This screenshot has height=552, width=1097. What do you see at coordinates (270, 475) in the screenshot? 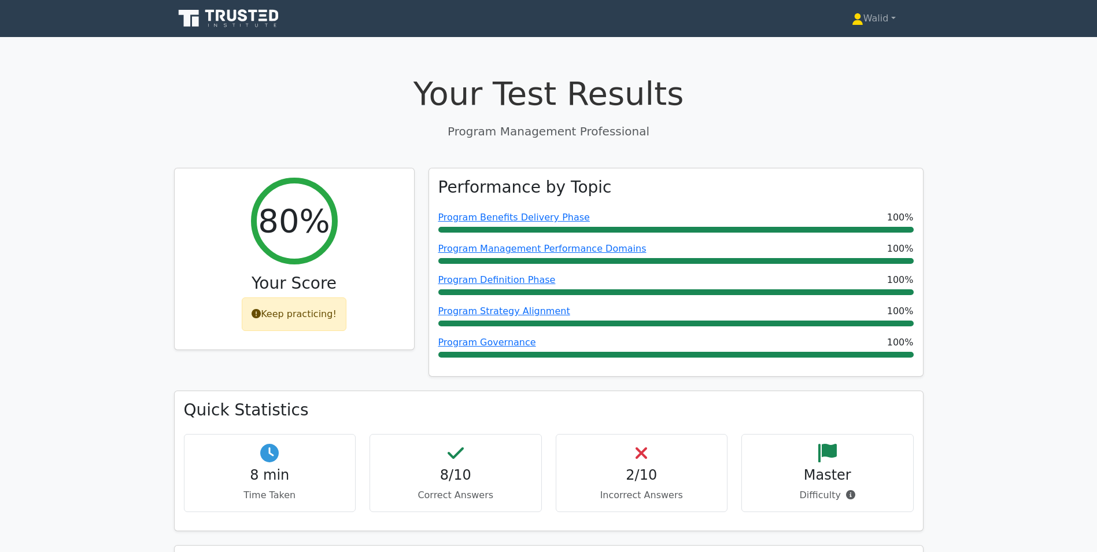
I see `h4: 8 min` at bounding box center [270, 475].